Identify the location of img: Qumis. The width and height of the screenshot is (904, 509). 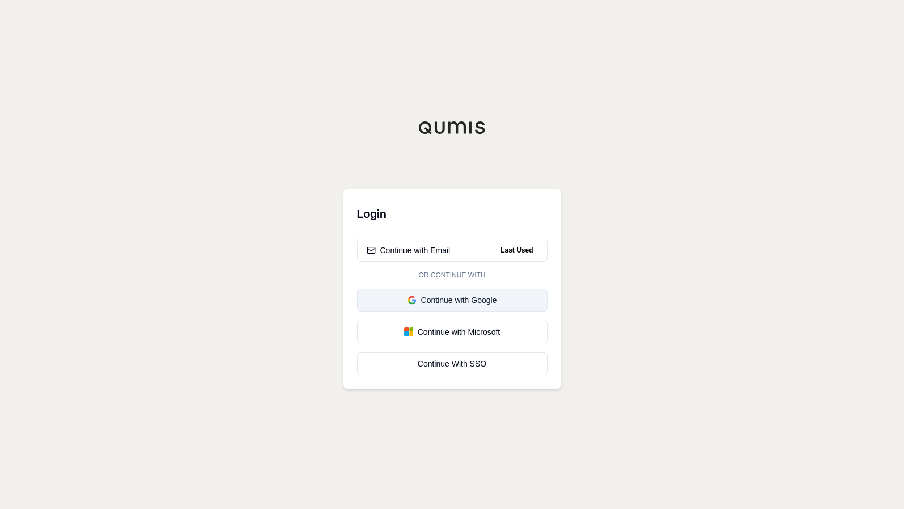
(452, 128).